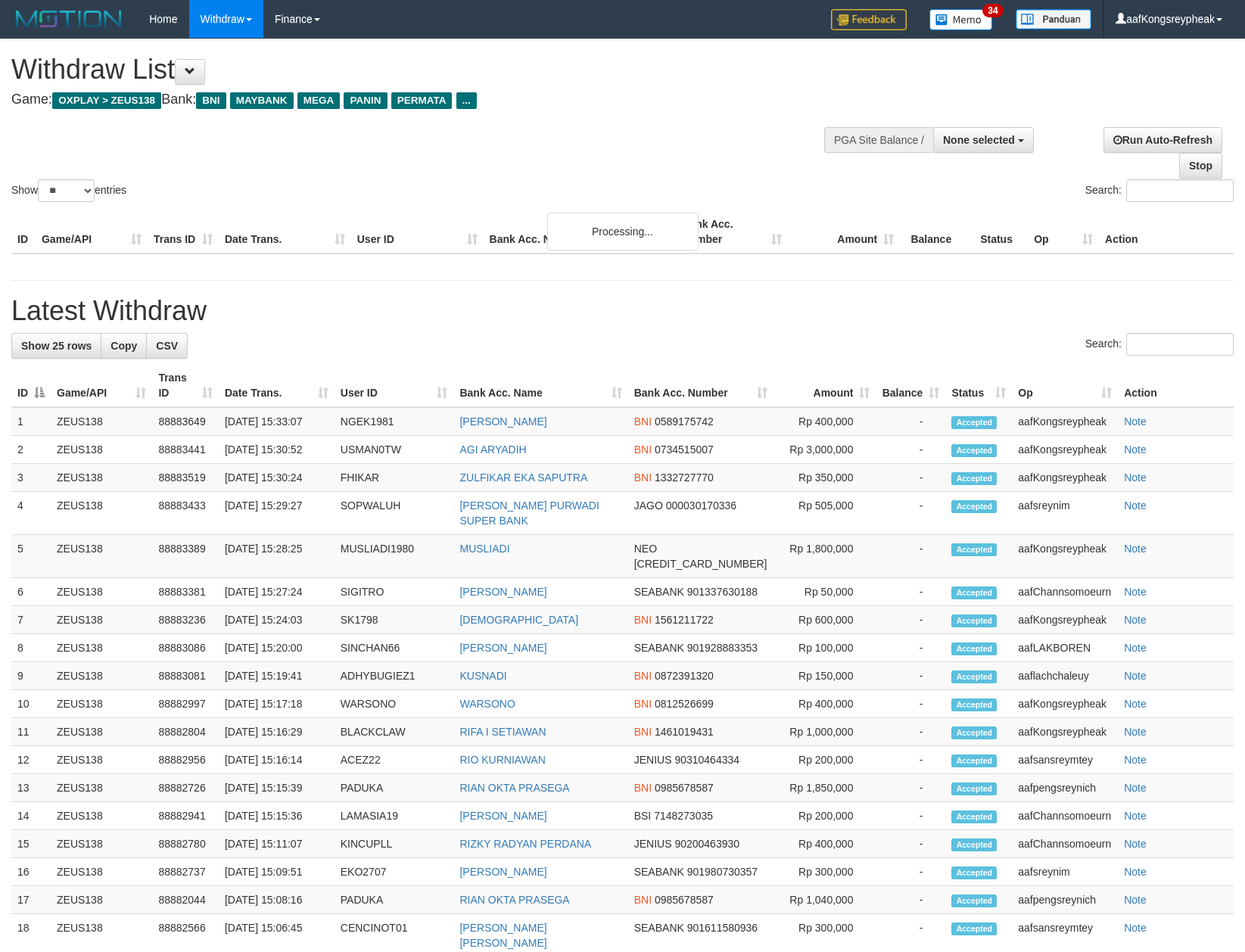  What do you see at coordinates (69, 190) in the screenshot?
I see `label: Show entries` at bounding box center [69, 190].